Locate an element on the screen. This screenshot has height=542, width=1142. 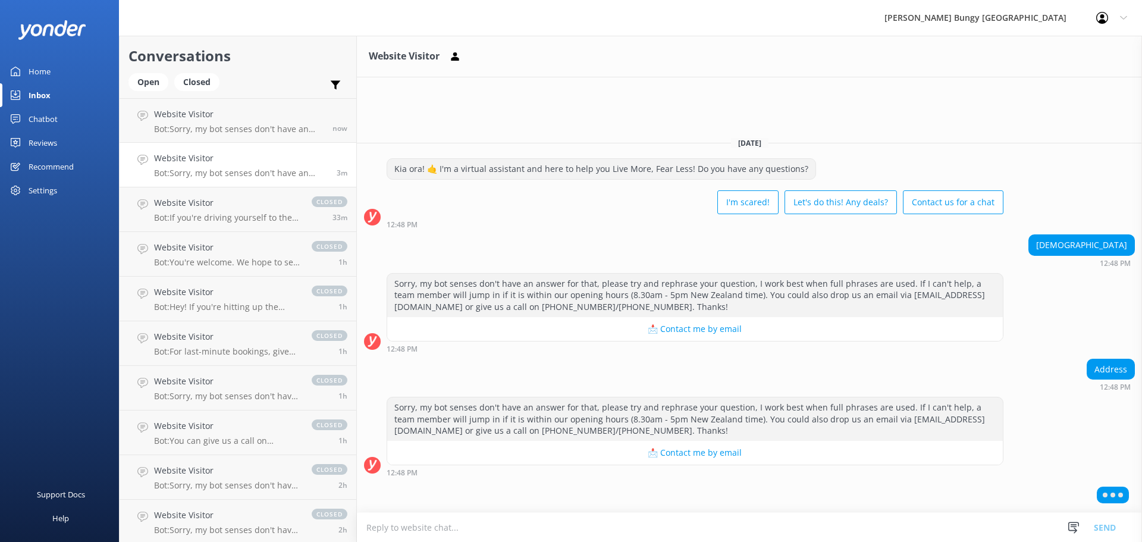
a: Closed is located at coordinates (200, 82).